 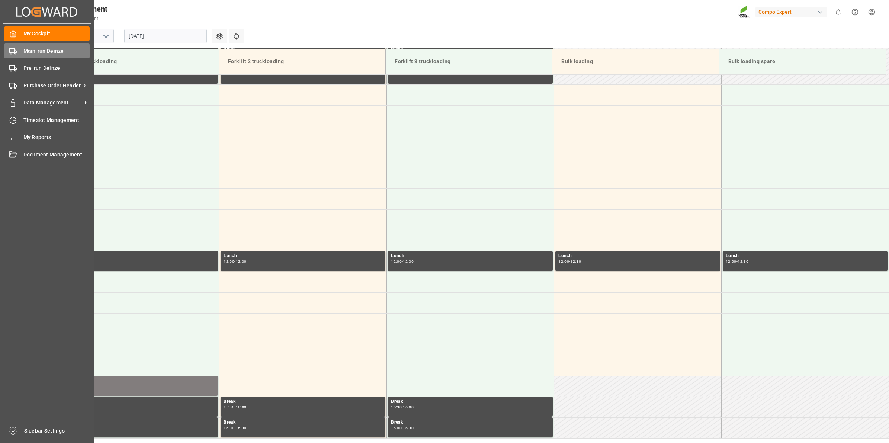 I want to click on div: Forklift 1 truckloading, so click(x=135, y=61).